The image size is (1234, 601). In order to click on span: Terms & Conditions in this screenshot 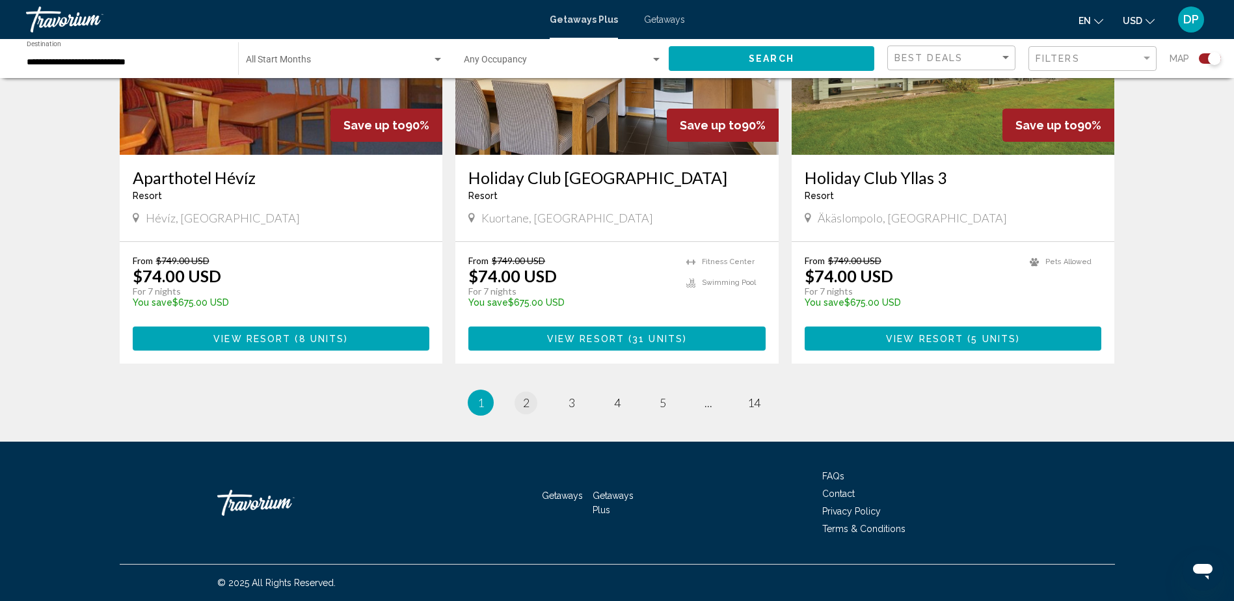, I will do `click(864, 529)`.